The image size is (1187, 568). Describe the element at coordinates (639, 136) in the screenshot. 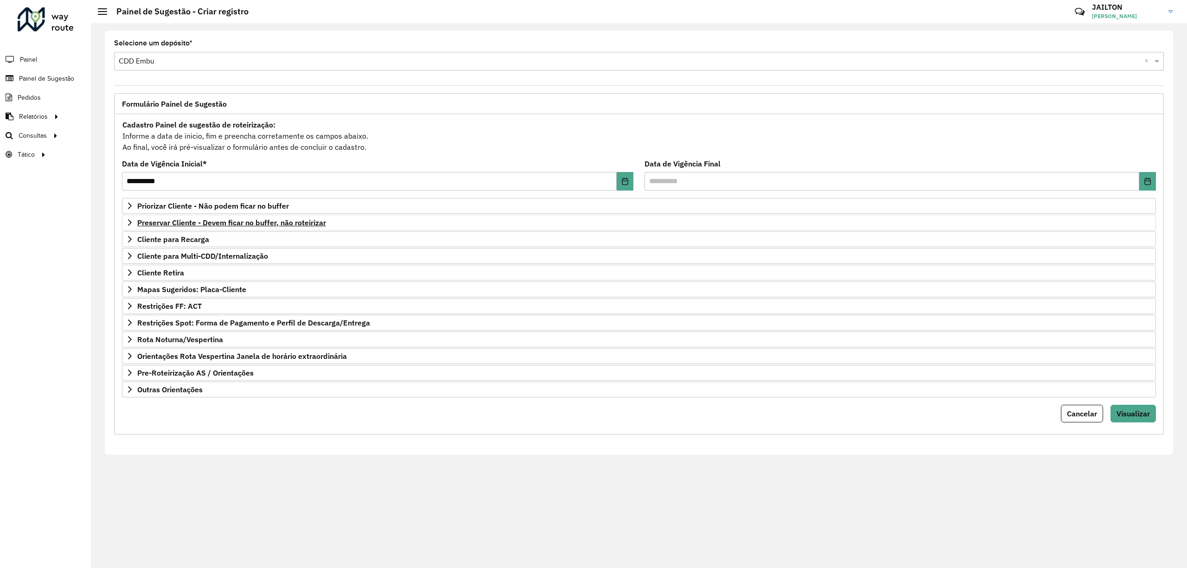

I see `div: Informe a data de inicio, fim e preencha corretamente os campos abaixo. Ao final, você irá pré-vi...` at that location.